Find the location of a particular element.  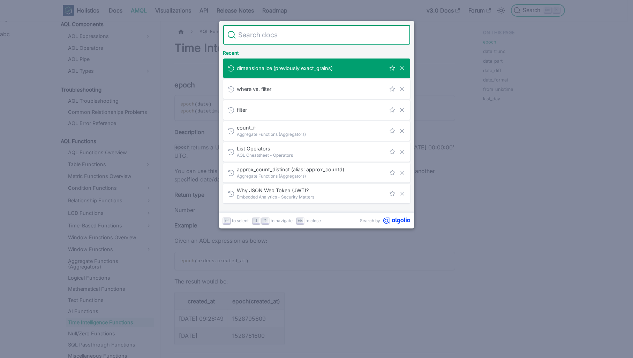

svg: Enter key is located at coordinates (226, 221).